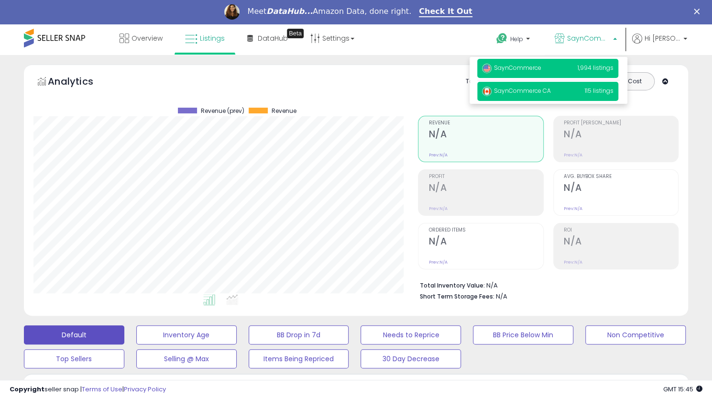 Image resolution: width=712 pixels, height=399 pixels. What do you see at coordinates (484, 81) in the screenshot?
I see `div: Totals For` at bounding box center [484, 81].